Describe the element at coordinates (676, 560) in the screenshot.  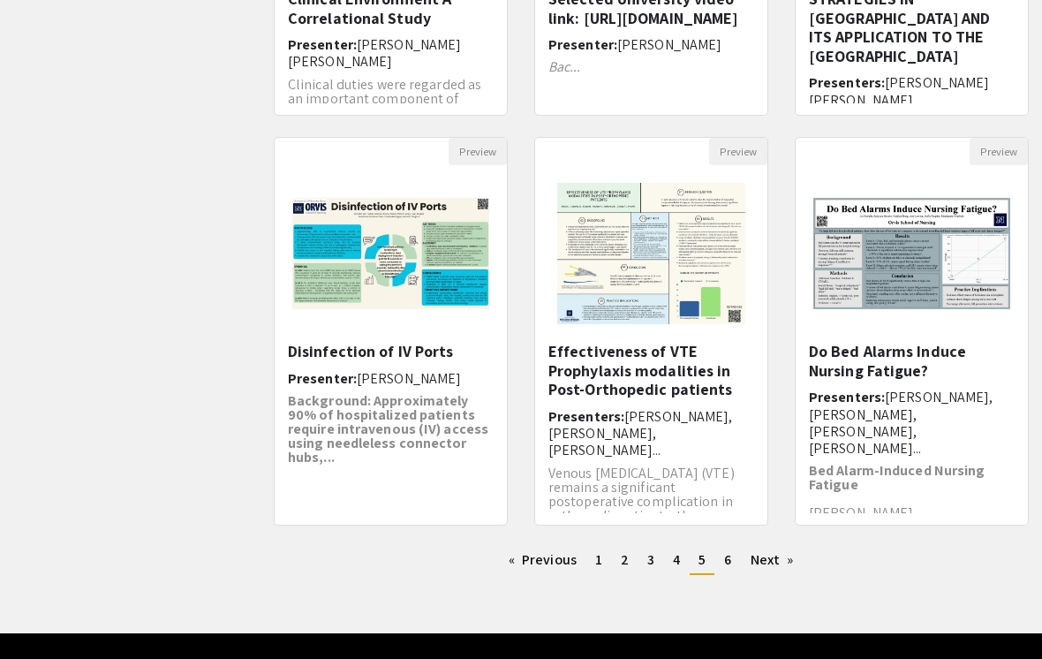
I see `span: 4` at that location.